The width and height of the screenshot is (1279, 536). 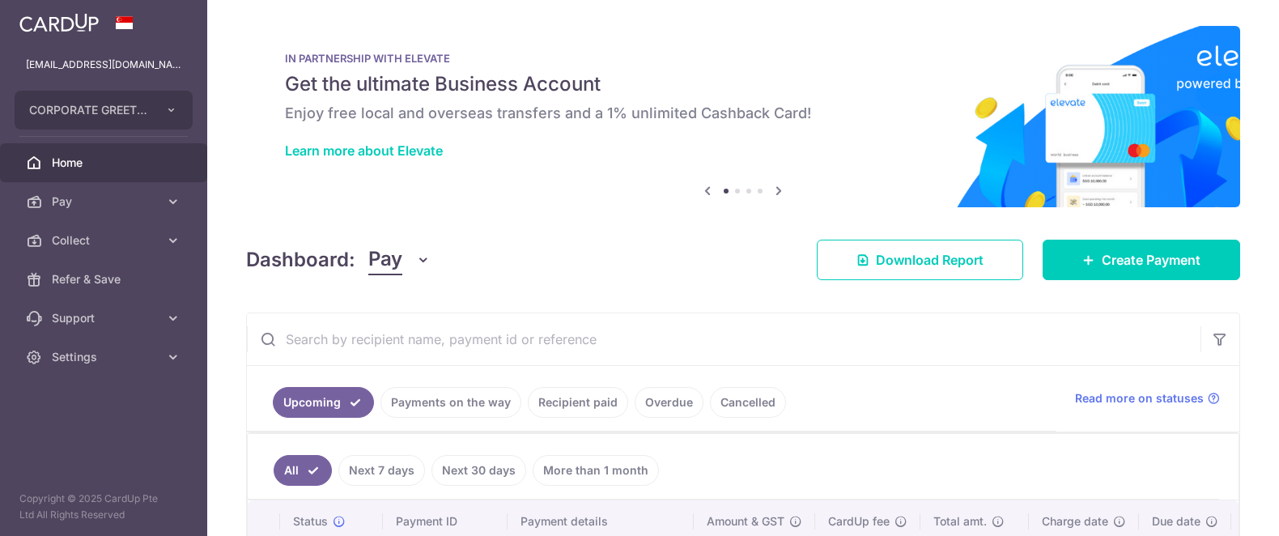 What do you see at coordinates (596, 470) in the screenshot?
I see `a: More than 1 month` at bounding box center [596, 470].